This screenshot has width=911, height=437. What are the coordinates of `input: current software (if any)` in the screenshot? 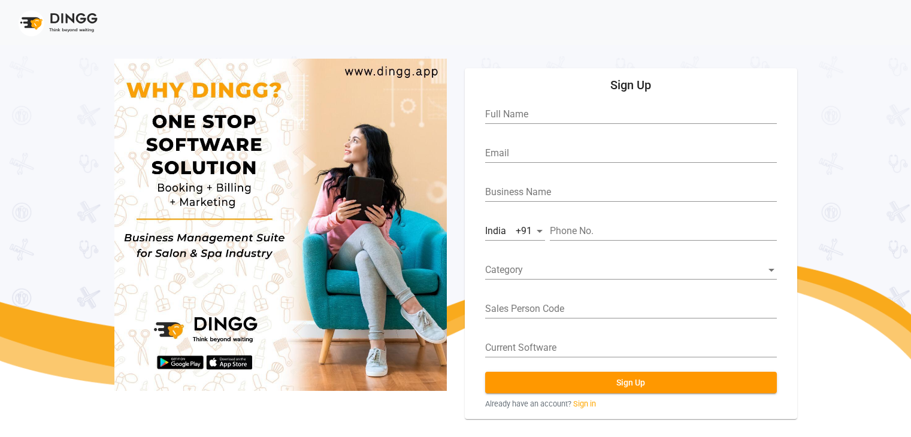 It's located at (631, 348).